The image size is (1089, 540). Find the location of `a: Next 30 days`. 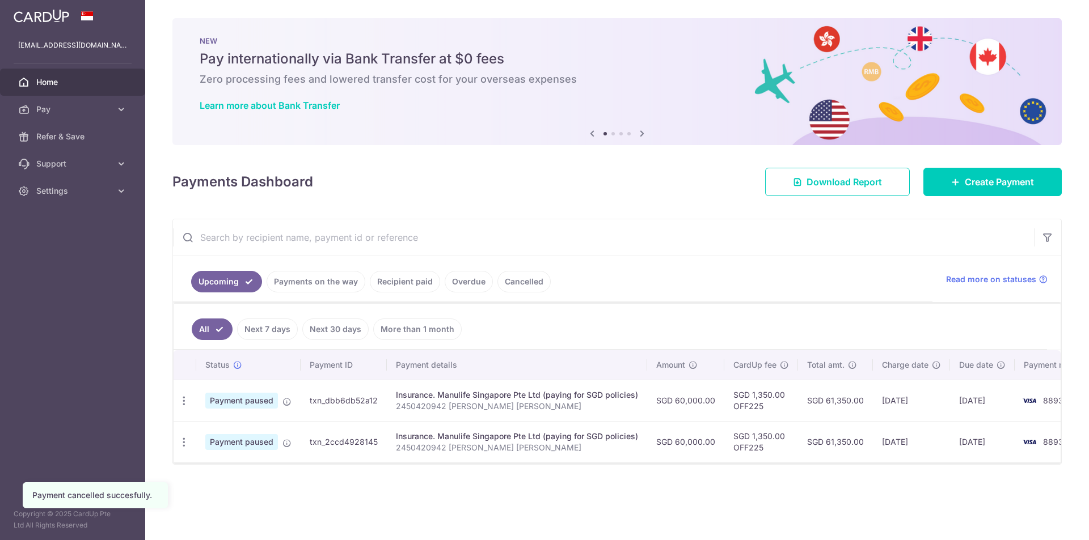

a: Next 30 days is located at coordinates (335, 329).